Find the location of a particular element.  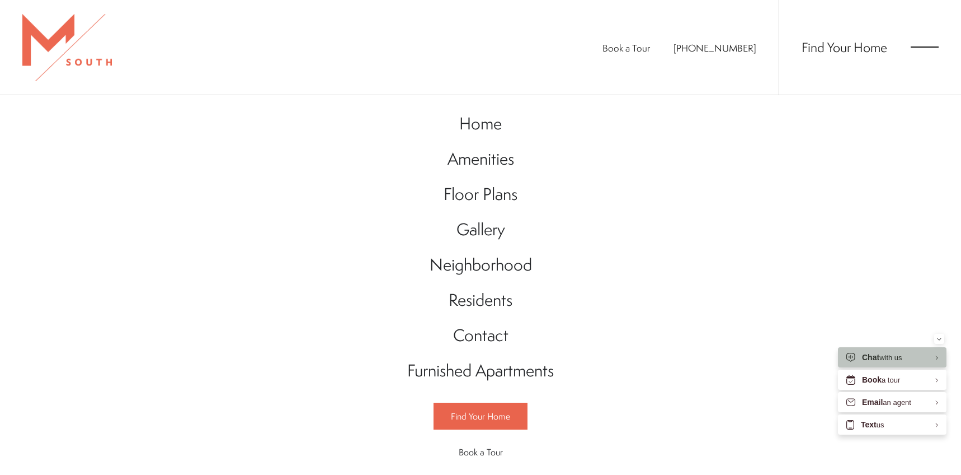

a: Go to Gallery is located at coordinates (481, 229).